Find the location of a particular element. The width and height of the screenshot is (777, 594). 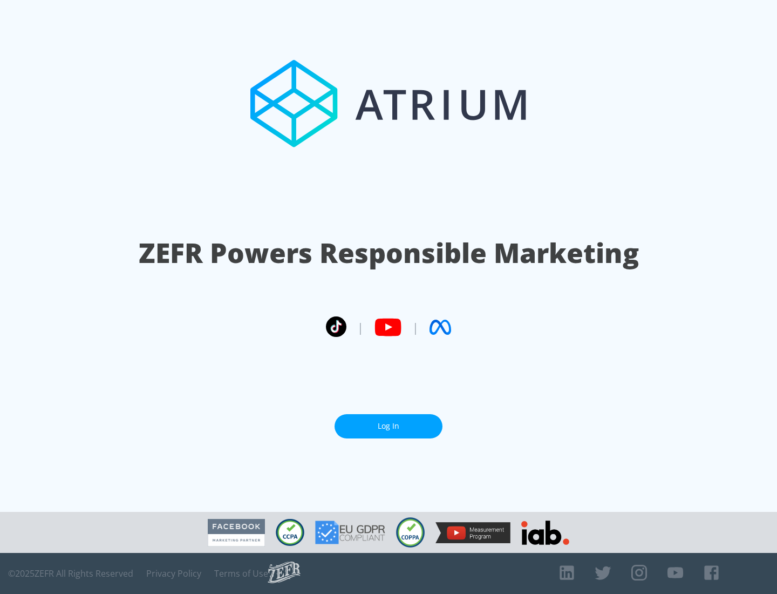

img: YouTube Measurement Program is located at coordinates (473, 532).